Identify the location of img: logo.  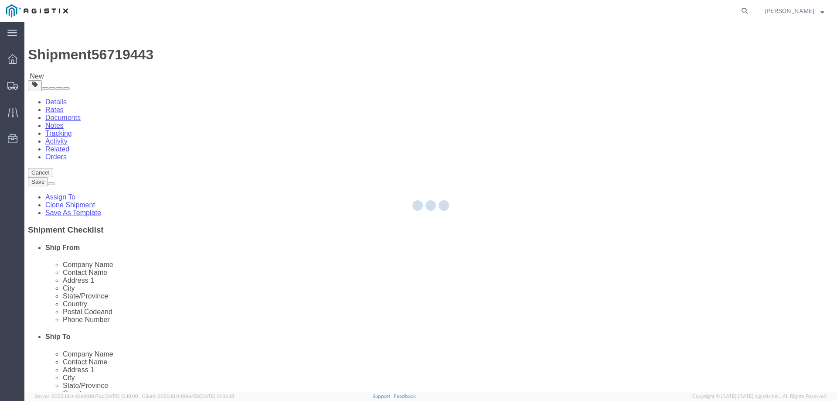
(37, 11).